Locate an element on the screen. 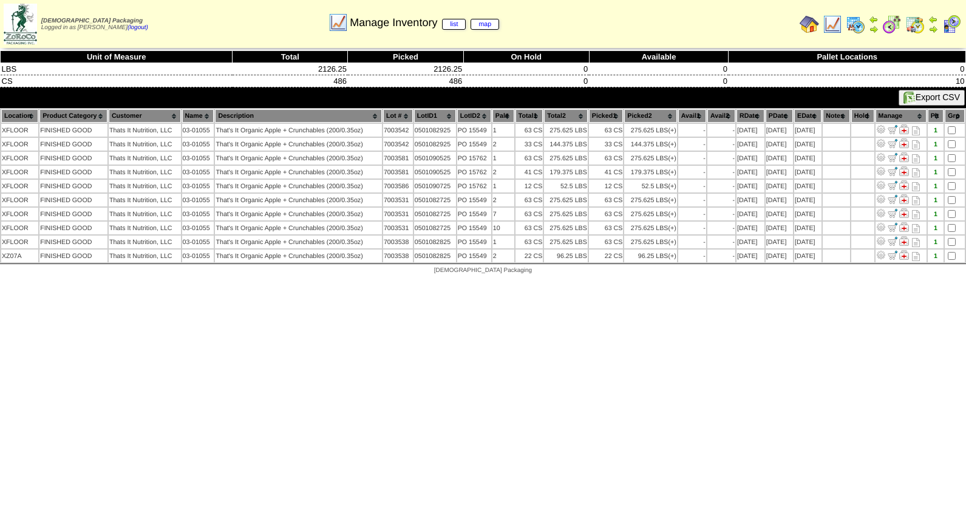 The image size is (966, 527). button: Export CSV is located at coordinates (931, 98).